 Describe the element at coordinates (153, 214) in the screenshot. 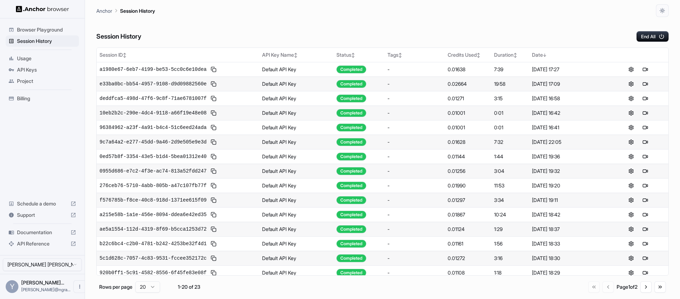

I see `span: a215e58b-1a1e-456e-8094-ddea6e42ed35` at that location.